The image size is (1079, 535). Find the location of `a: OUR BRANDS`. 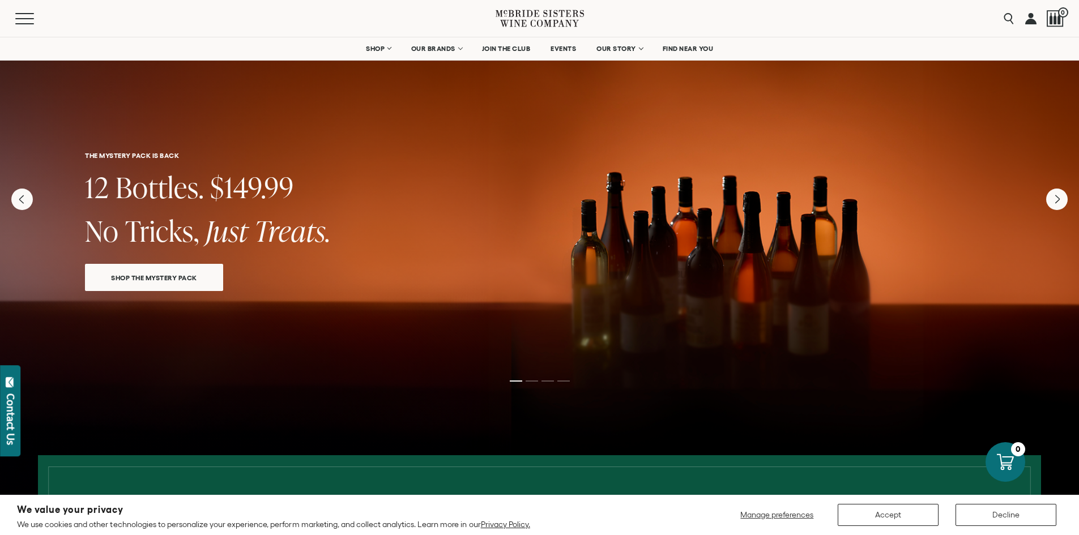

a: OUR BRANDS is located at coordinates (436, 49).